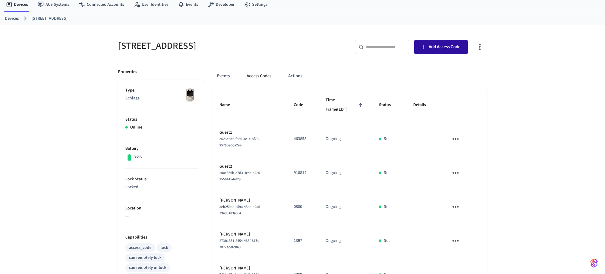  I want to click on p: Guest1, so click(249, 133).